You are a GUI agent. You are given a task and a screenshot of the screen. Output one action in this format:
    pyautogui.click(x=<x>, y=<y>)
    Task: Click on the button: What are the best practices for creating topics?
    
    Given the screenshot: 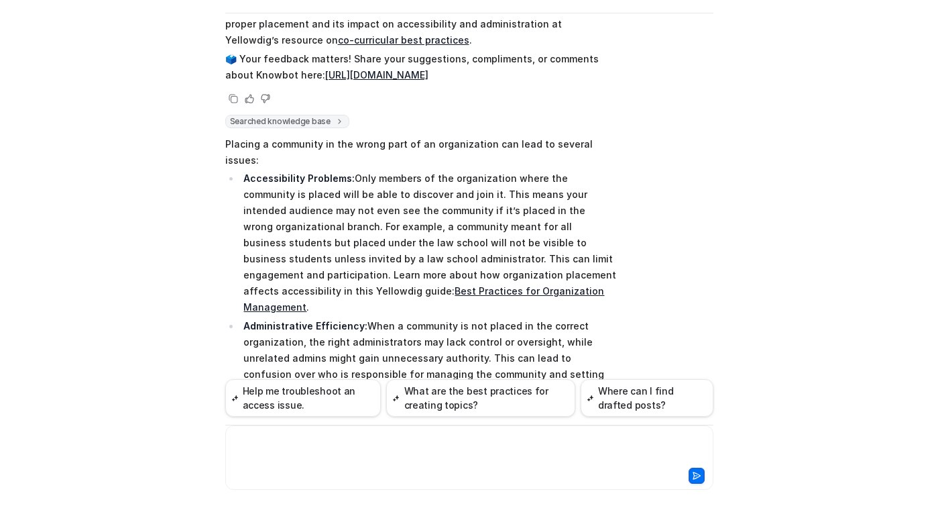 What is the action you would take?
    pyautogui.click(x=480, y=398)
    